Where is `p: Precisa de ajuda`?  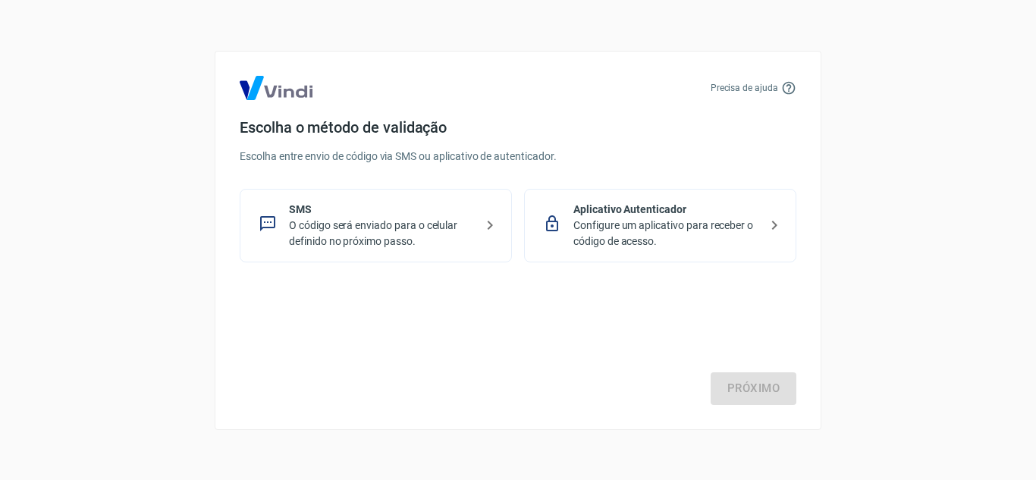
p: Precisa de ajuda is located at coordinates (744, 88).